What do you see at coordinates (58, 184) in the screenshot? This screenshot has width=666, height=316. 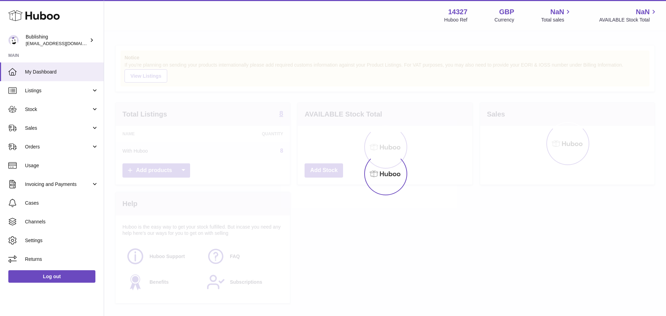 I see `span: Invoicing and Payments` at bounding box center [58, 184].